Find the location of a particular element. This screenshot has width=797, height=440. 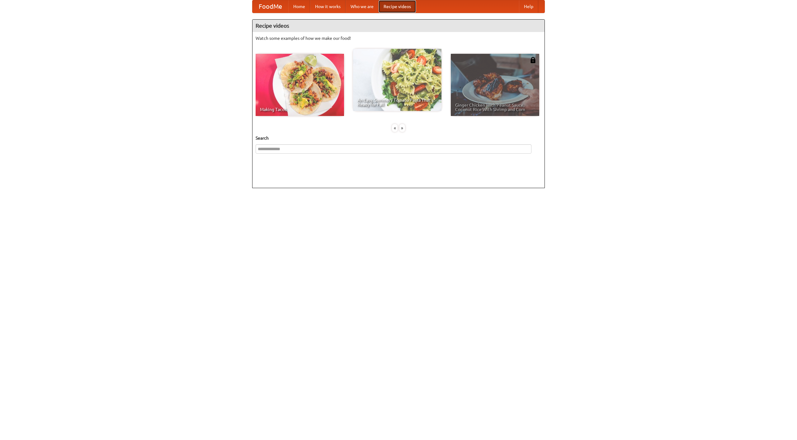

p: Watch some examples of how we make our food! is located at coordinates (398, 38).